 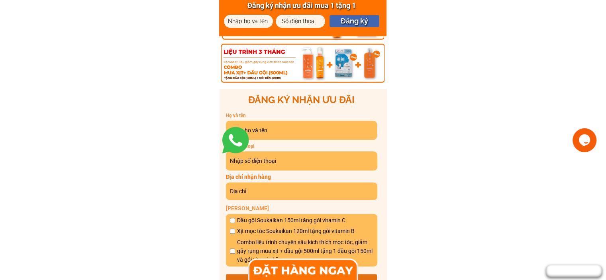 I want to click on span: Combo liệu trình chuyên sâu kích thích mọc tóc, giảm gãy rụng mua xịt + dầu gội 500ml tặng 1 dầu ..., so click(x=305, y=251).